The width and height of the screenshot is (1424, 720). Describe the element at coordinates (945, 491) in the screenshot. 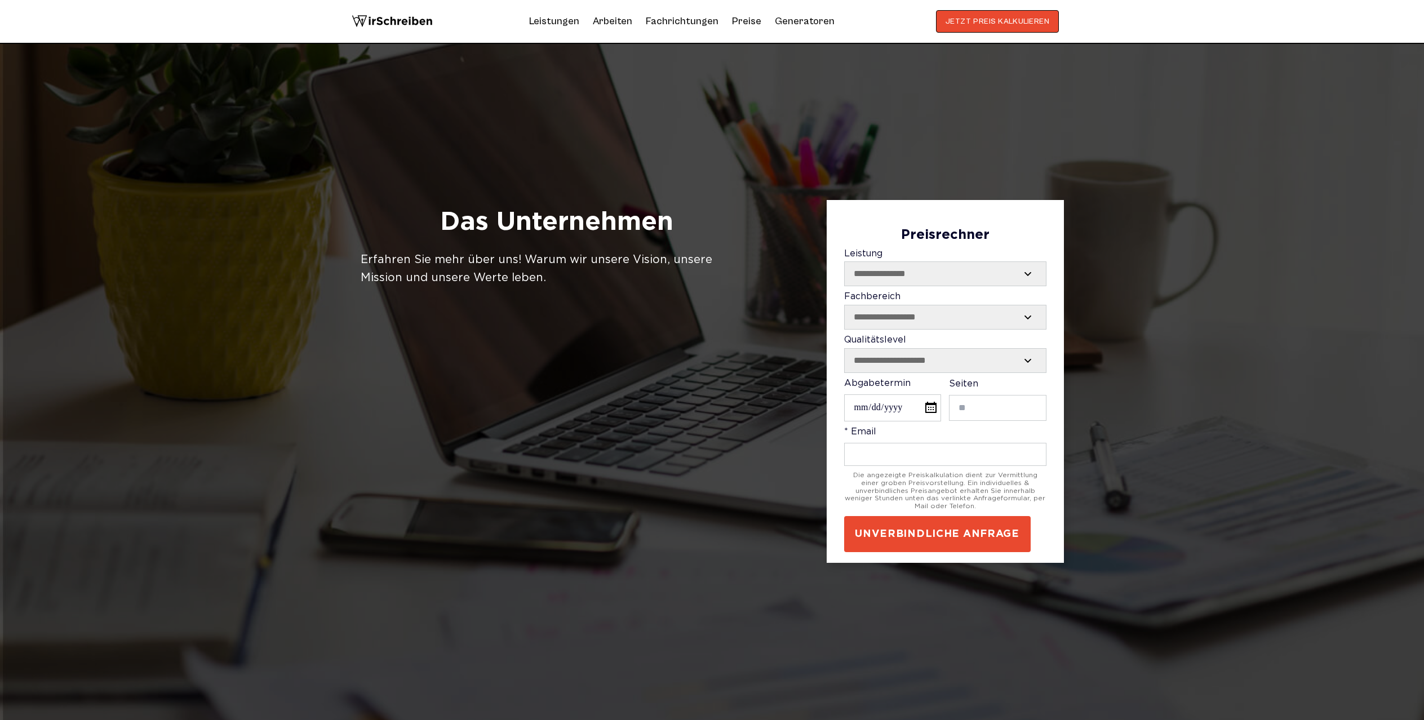

I see `div: Die angezeigte Preiskalkulation dient zur Vermittlung einer groben Preisvorstellung. Ein individu...` at that location.